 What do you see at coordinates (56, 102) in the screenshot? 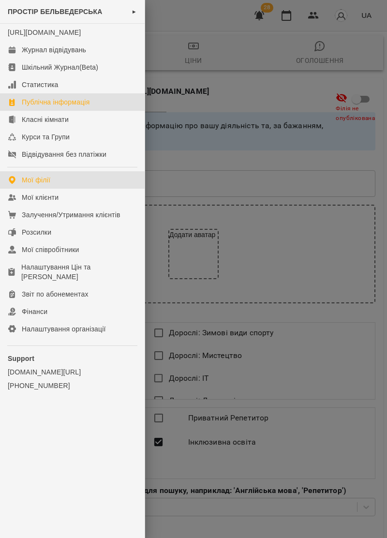
I see `div: Публічна інформація` at bounding box center [56, 102].